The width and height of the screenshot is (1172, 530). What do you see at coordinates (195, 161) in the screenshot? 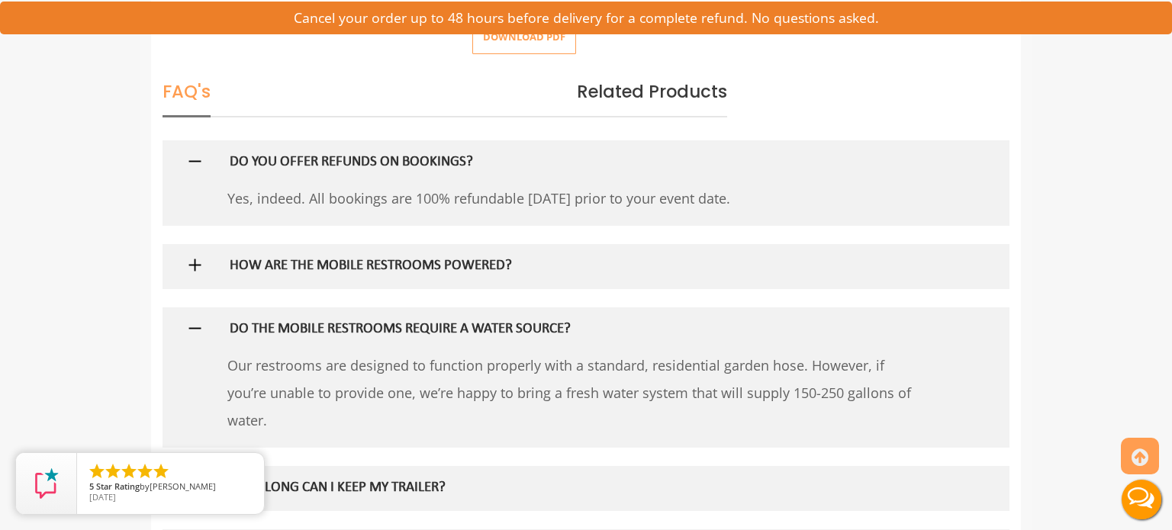
I see `img: minus icon sign` at bounding box center [195, 161].